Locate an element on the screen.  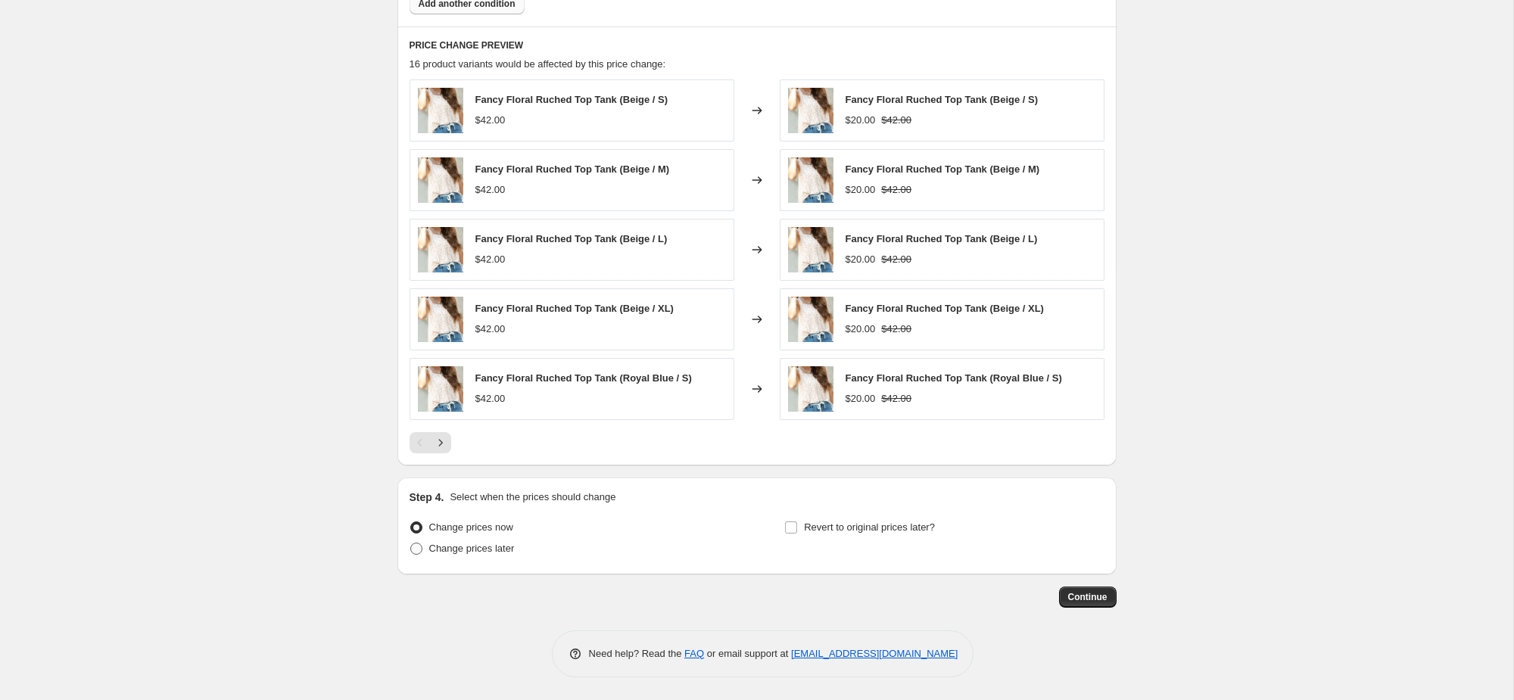
button: Continue is located at coordinates (1088, 597).